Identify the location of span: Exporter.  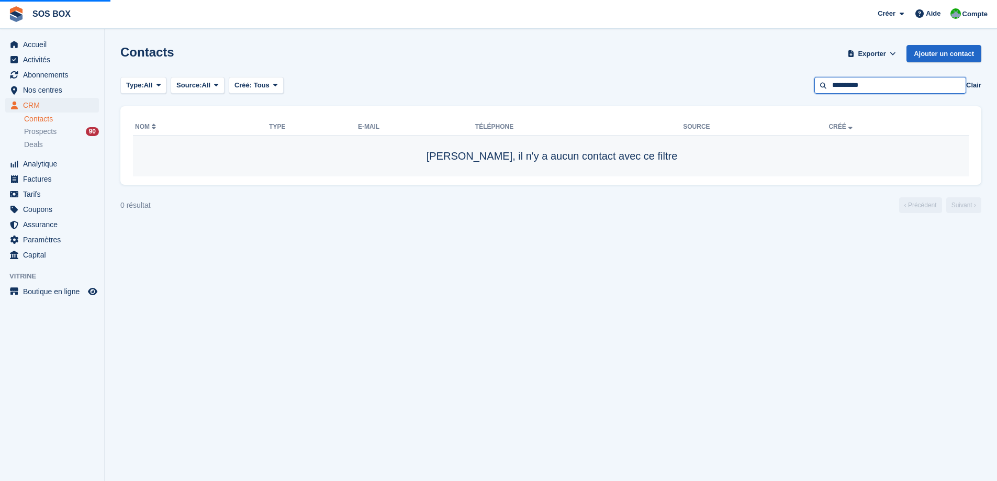
(871, 54).